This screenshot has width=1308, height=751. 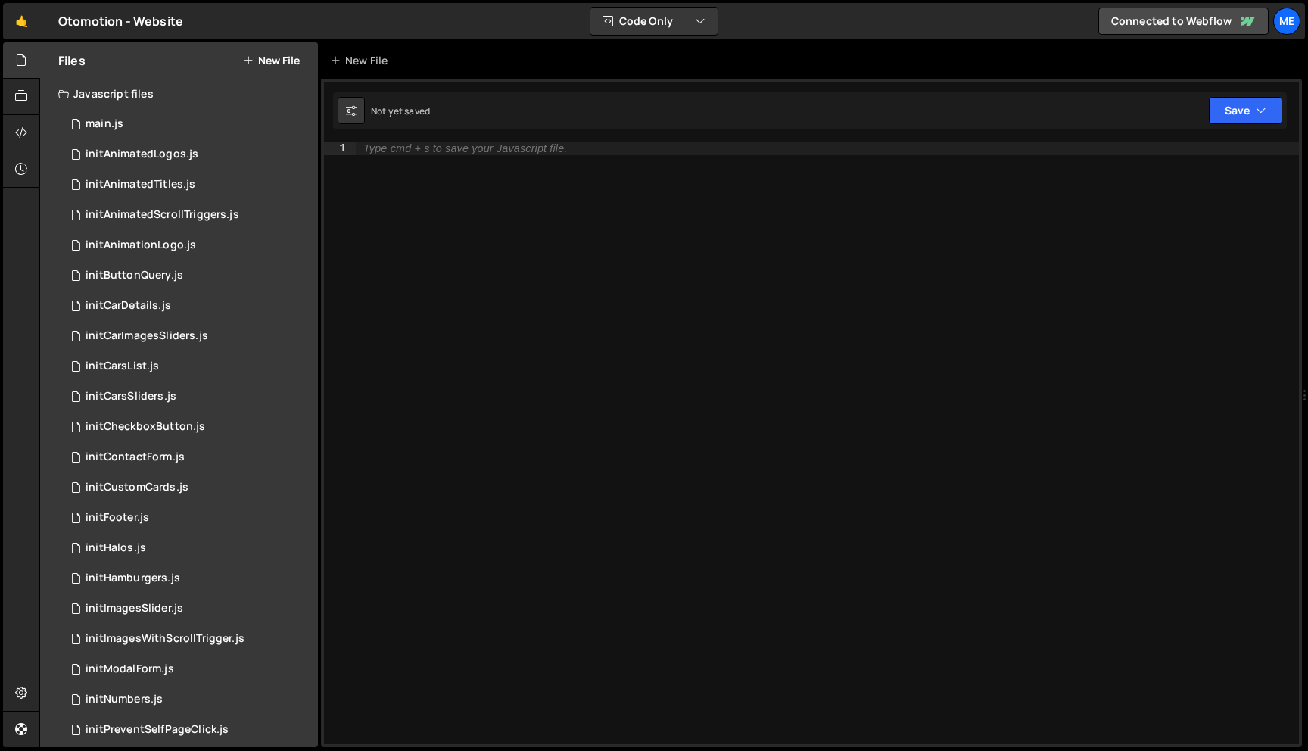 What do you see at coordinates (188, 669) in the screenshot?
I see `div: 12084/36130.js` at bounding box center [188, 669].